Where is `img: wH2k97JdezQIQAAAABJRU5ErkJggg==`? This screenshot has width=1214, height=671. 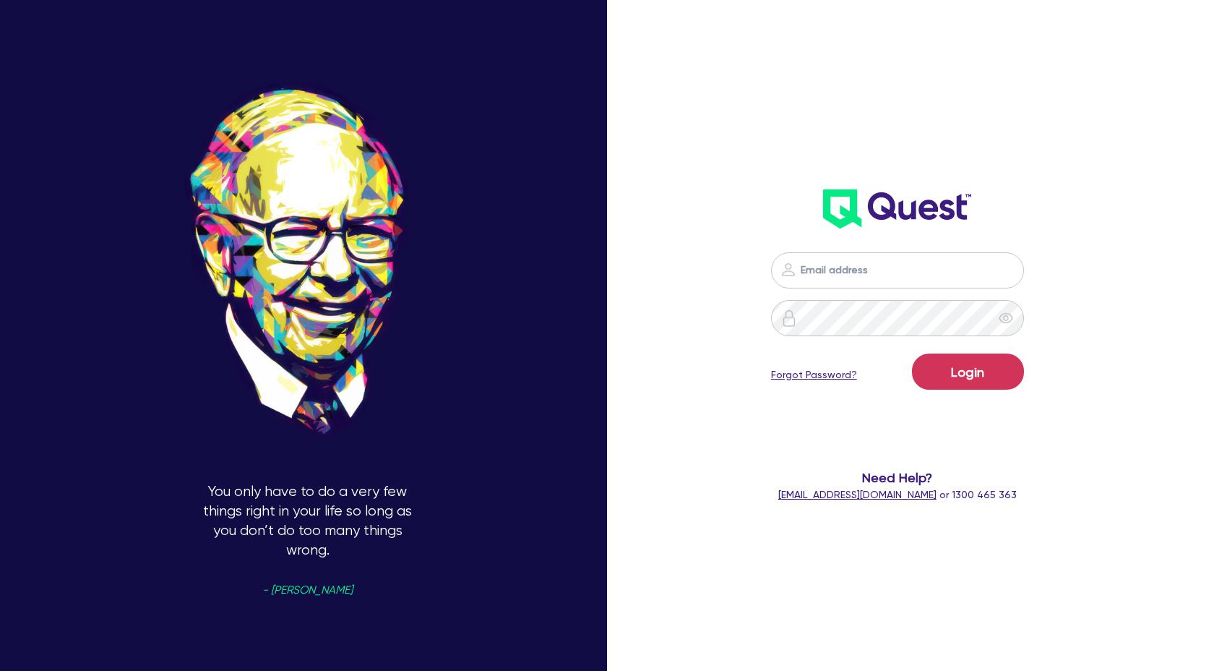
img: wH2k97JdezQIQAAAABJRU5ErkJggg== is located at coordinates (897, 209).